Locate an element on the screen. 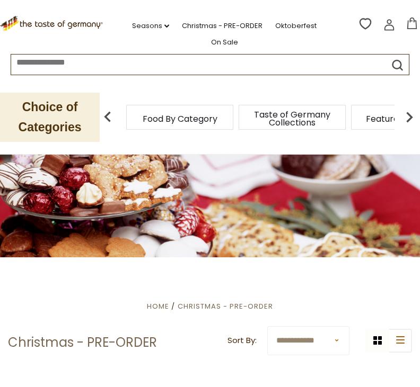  span: Home is located at coordinates (158, 306).